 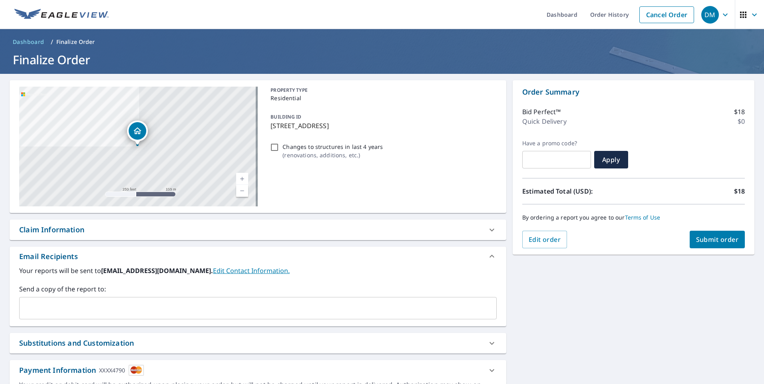 I want to click on label: Send a copy of the report to:, so click(x=258, y=289).